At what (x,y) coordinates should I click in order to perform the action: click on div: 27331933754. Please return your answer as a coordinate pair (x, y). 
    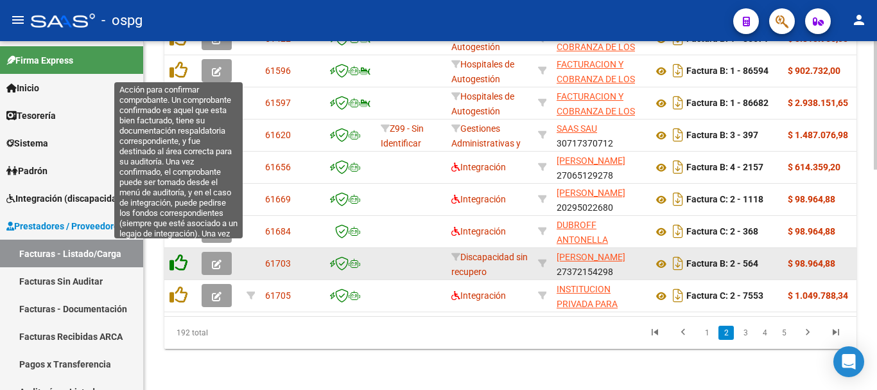
    Looking at the image, I should click on (600, 231).